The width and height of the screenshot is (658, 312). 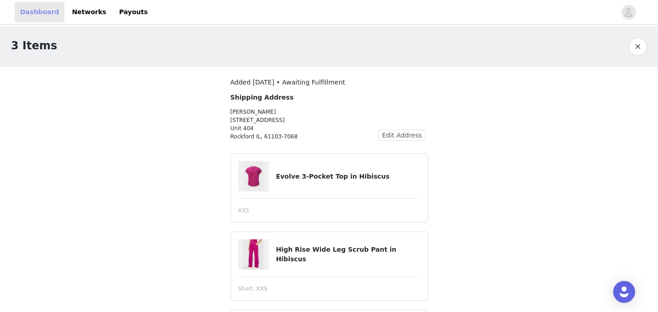 I want to click on h1: 3 Items, so click(x=34, y=46).